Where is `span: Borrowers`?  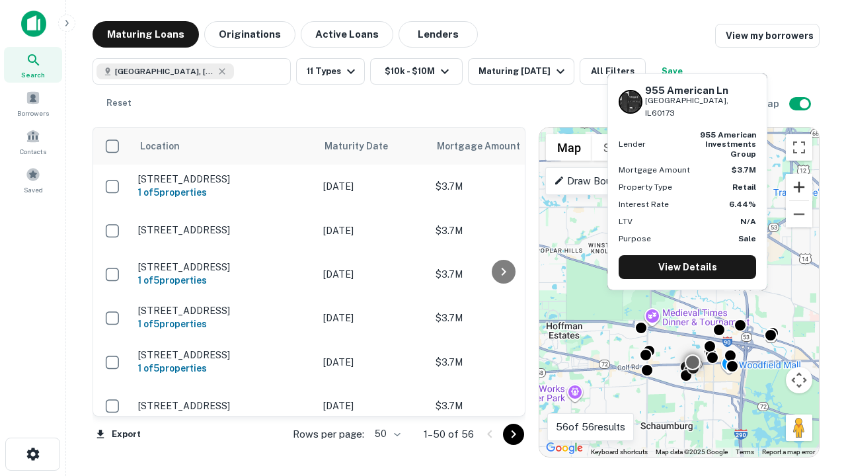
span: Borrowers is located at coordinates (33, 113).